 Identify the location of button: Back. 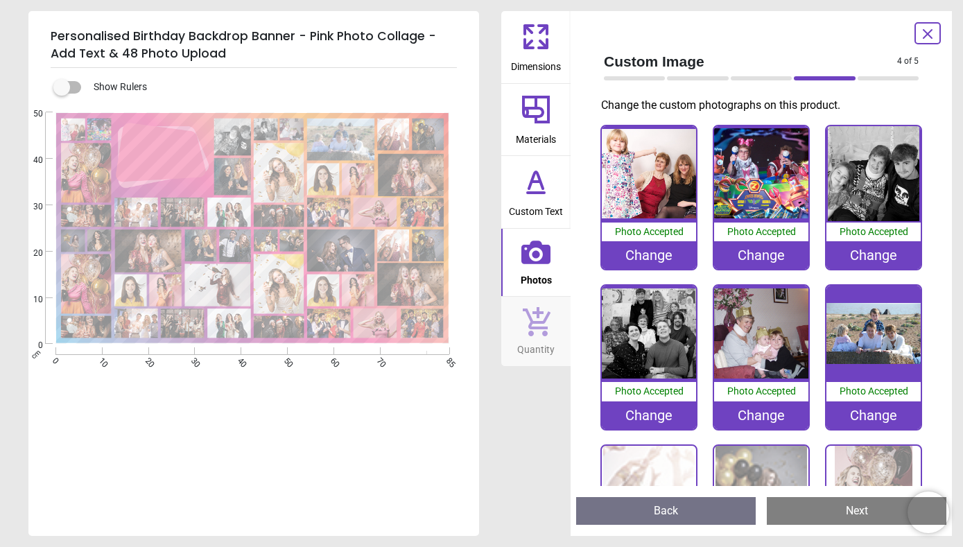
(666, 511).